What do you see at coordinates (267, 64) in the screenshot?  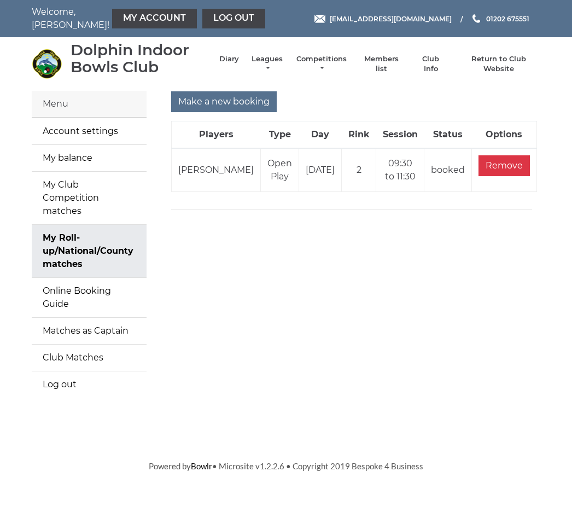 I see `a: Leagues` at bounding box center [267, 64].